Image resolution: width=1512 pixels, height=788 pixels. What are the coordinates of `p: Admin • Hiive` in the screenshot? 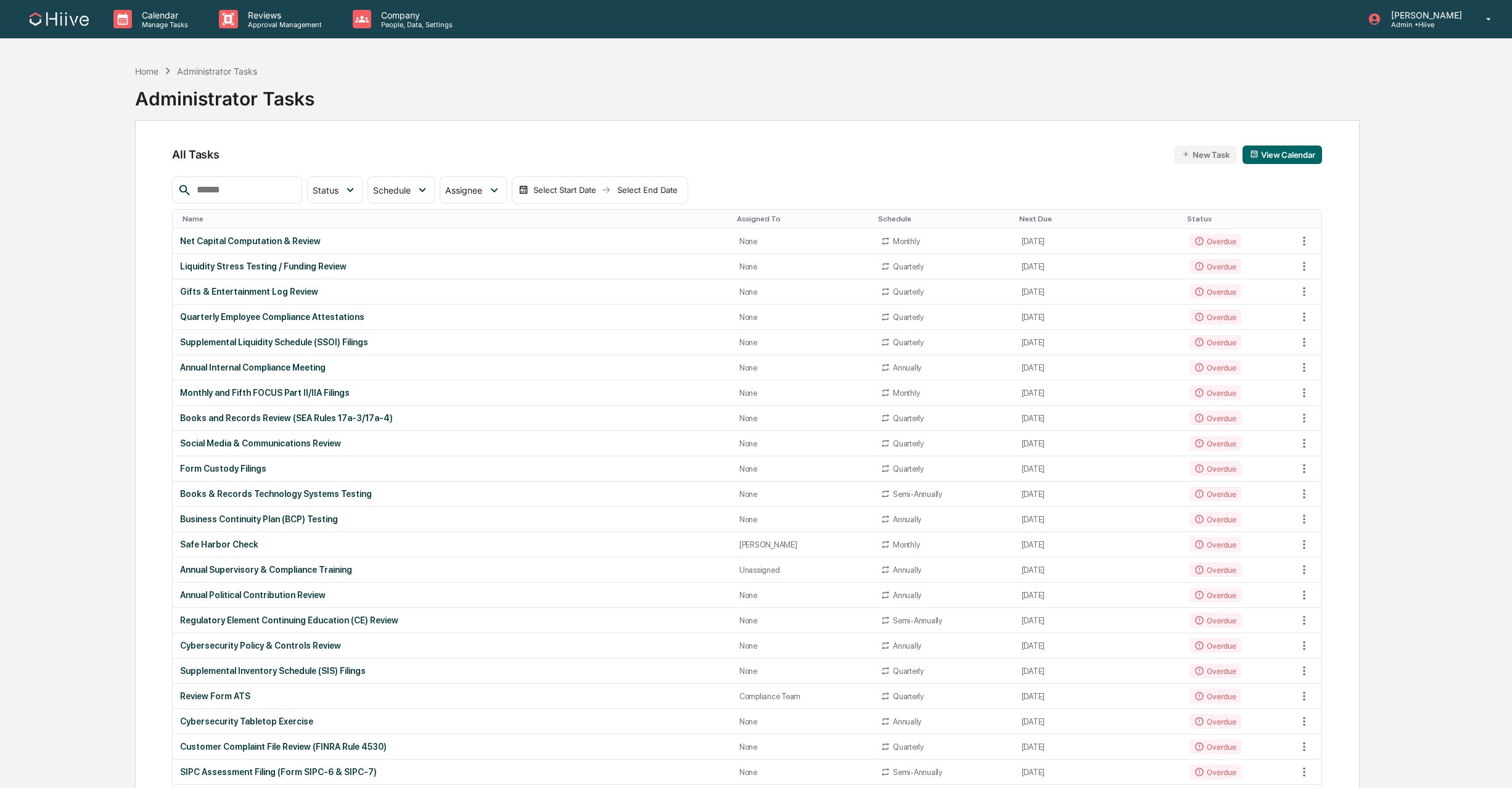 It's located at (1425, 25).